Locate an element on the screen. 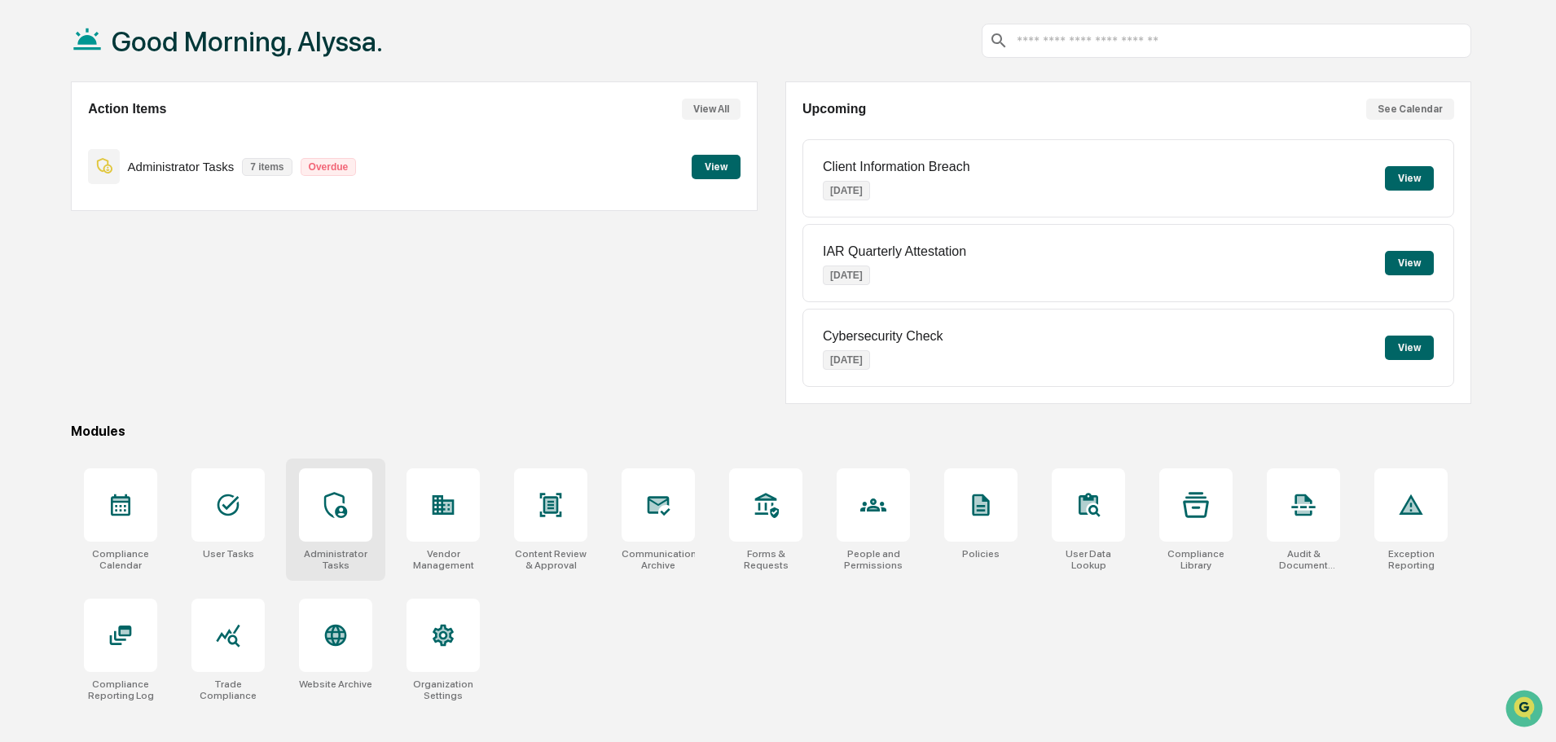  div: User Tasks is located at coordinates (228, 554).